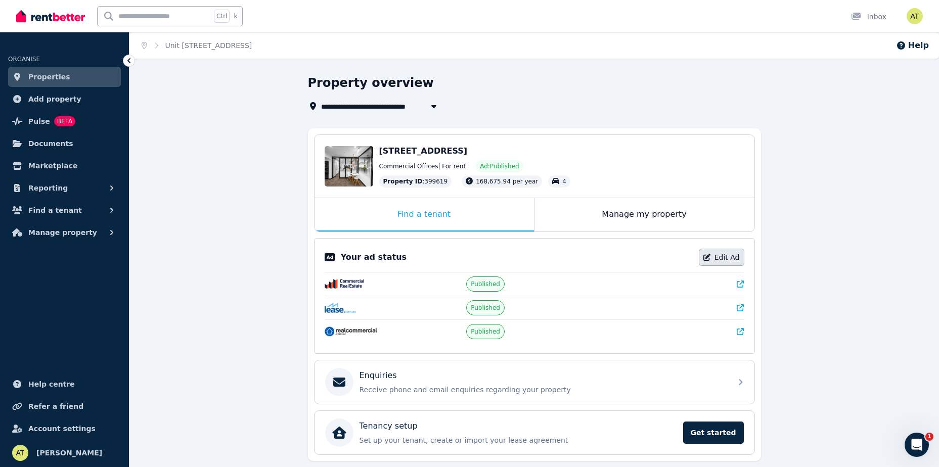  What do you see at coordinates (423, 166) in the screenshot?
I see `span: Commercial Offices | For rent` at bounding box center [423, 166].